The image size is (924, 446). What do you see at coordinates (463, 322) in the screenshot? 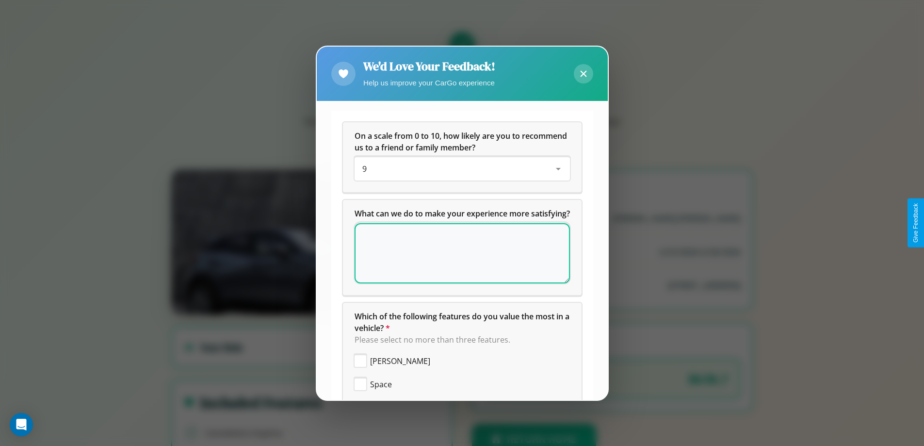
I see `span: Which of the following features do you value the most in a vehicle?` at bounding box center [463, 322].